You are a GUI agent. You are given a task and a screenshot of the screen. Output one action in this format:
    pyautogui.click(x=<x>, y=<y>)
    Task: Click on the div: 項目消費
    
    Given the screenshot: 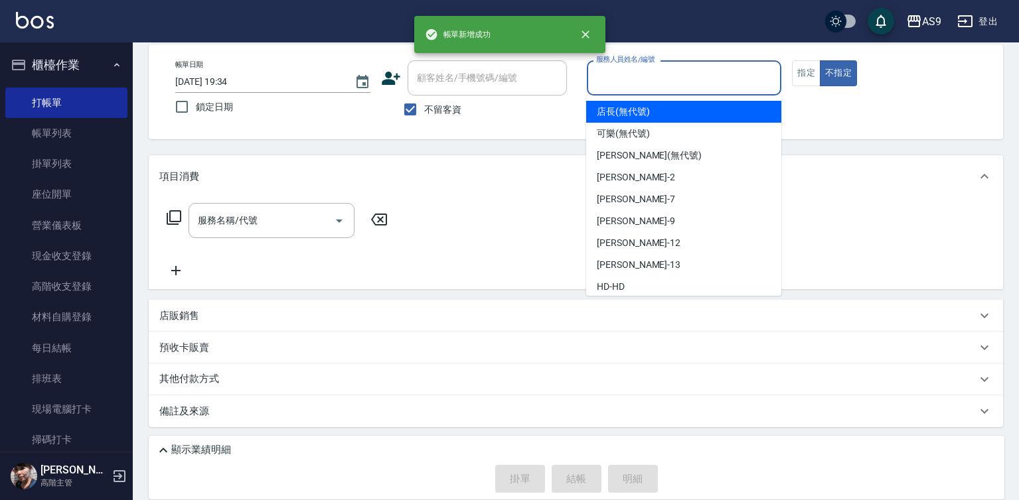 What is the action you would take?
    pyautogui.click(x=575, y=177)
    